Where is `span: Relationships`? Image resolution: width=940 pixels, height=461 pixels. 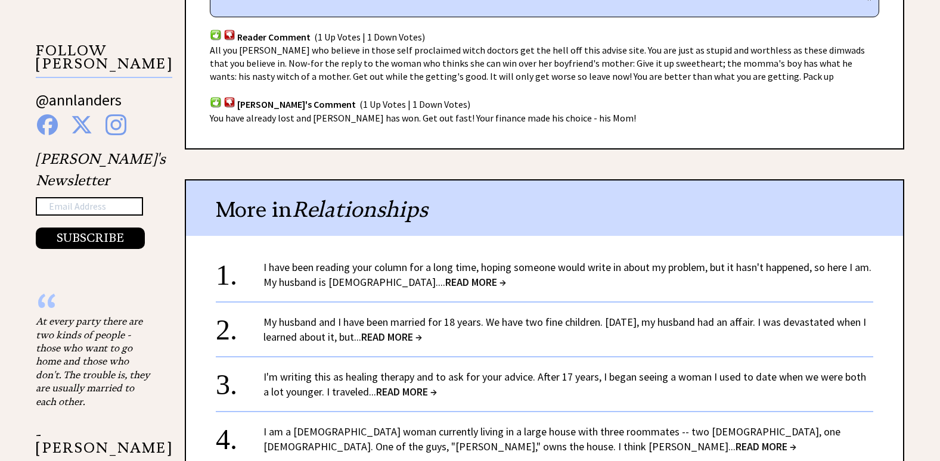
span: Relationships is located at coordinates (360, 209).